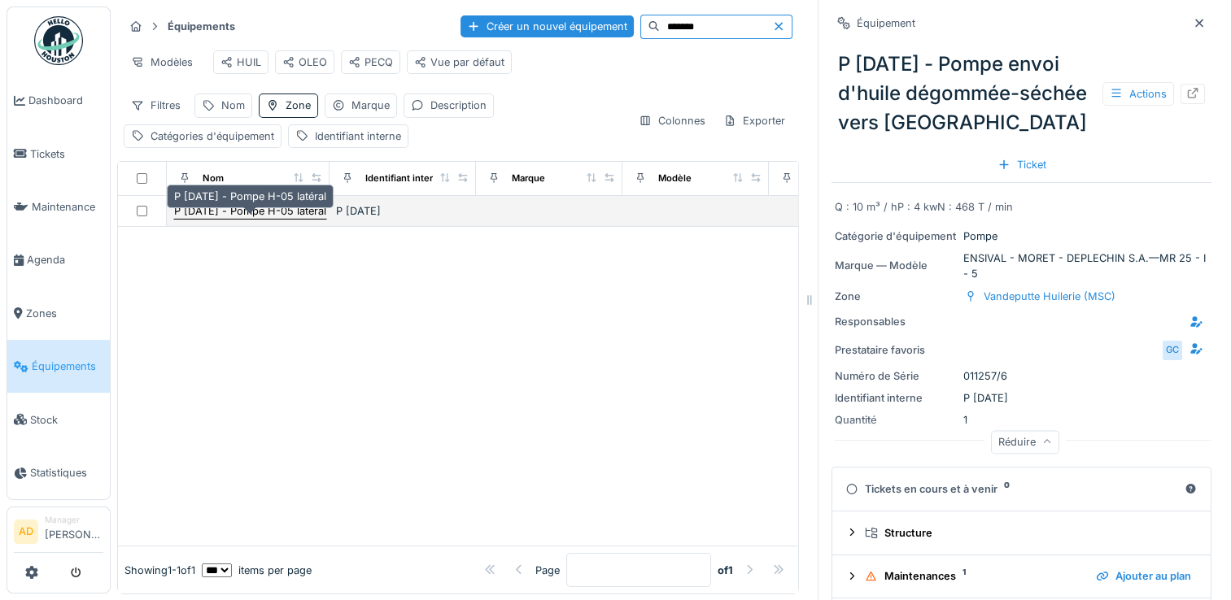  Describe the element at coordinates (1021, 420) in the screenshot. I see `div: 1` at that location.